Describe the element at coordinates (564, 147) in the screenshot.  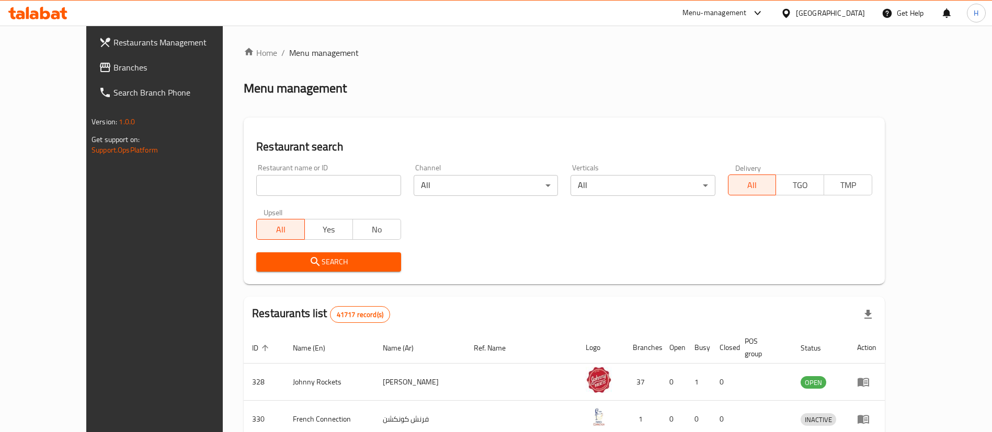
I see `h2: Restaurant search` at that location.